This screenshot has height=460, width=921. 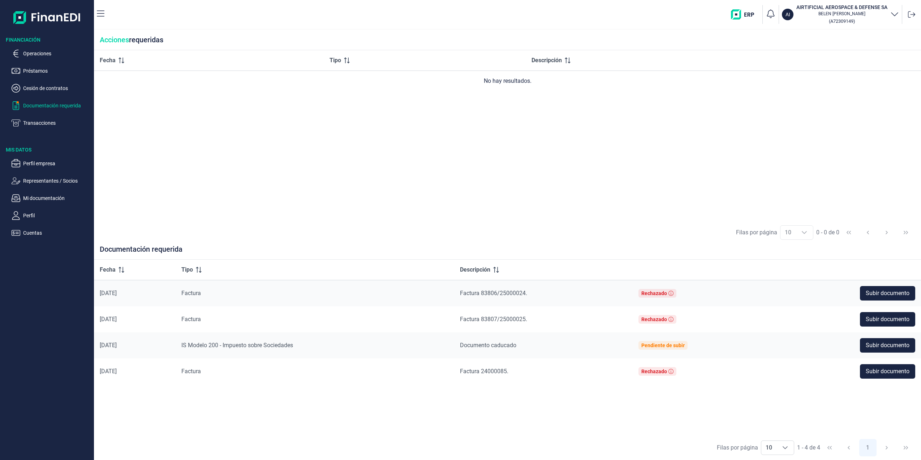 What do you see at coordinates (663, 345) in the screenshot?
I see `div: Pendiente de subir` at bounding box center [663, 345].